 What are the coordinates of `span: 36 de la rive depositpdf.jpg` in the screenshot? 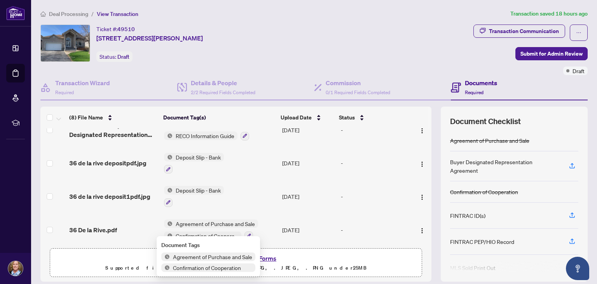 It's located at (108, 163).